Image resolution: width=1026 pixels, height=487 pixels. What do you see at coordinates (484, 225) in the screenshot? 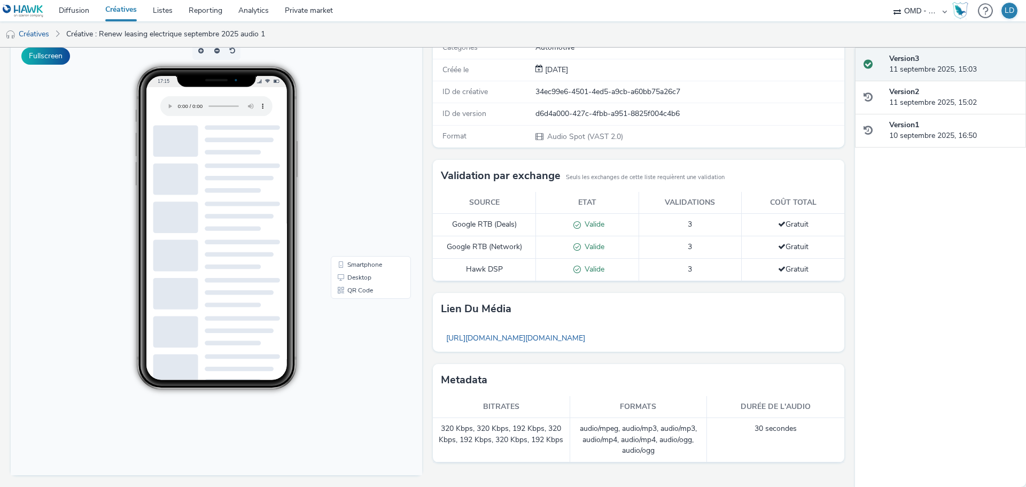
I see `td: Google RTB (Deals)` at bounding box center [484, 225].